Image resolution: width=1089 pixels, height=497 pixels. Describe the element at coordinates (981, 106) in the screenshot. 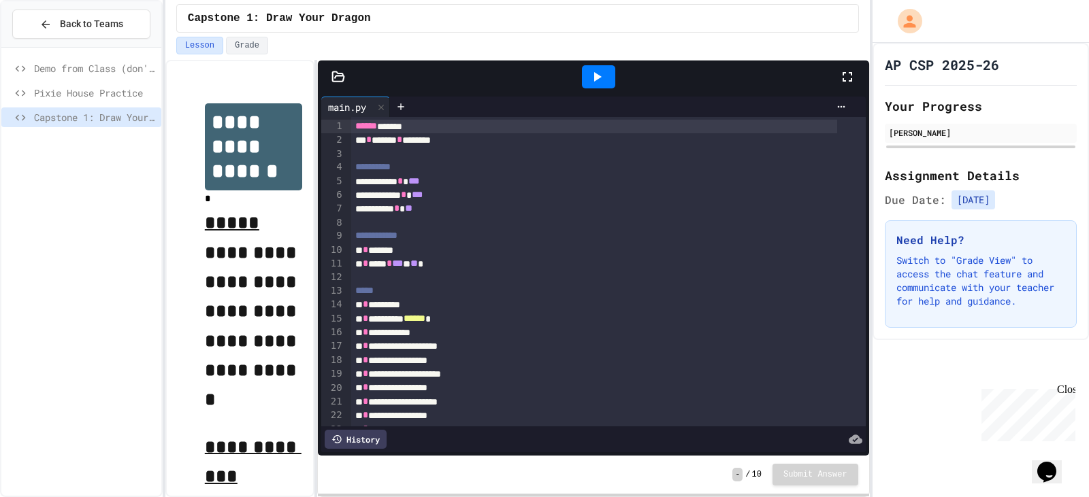

I see `h2: Your Progress` at that location.